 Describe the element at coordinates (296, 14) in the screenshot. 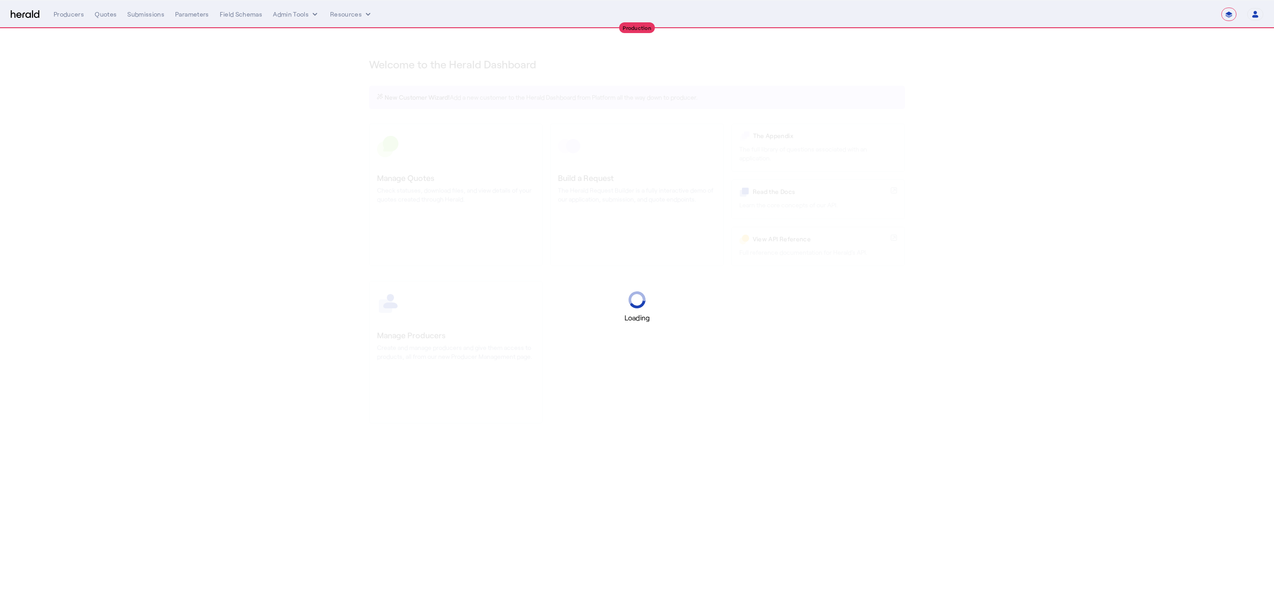

I see `button: internal dropdown menu` at that location.